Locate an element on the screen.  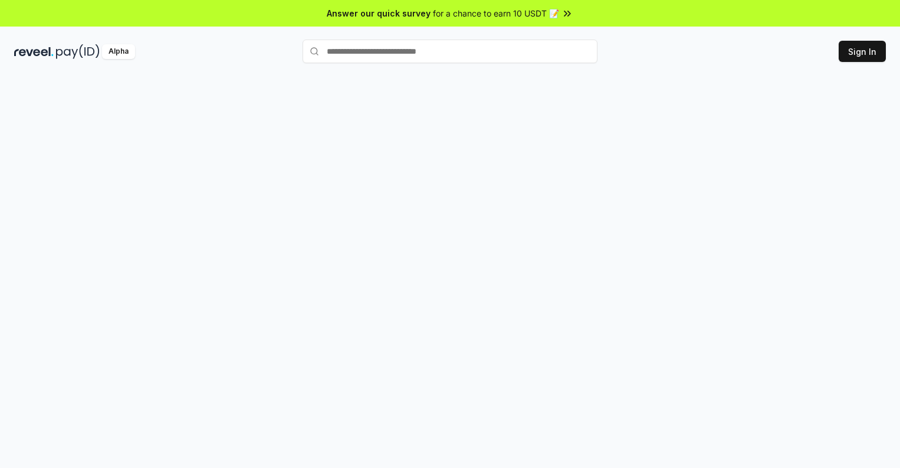
button: Sign In is located at coordinates (862, 51).